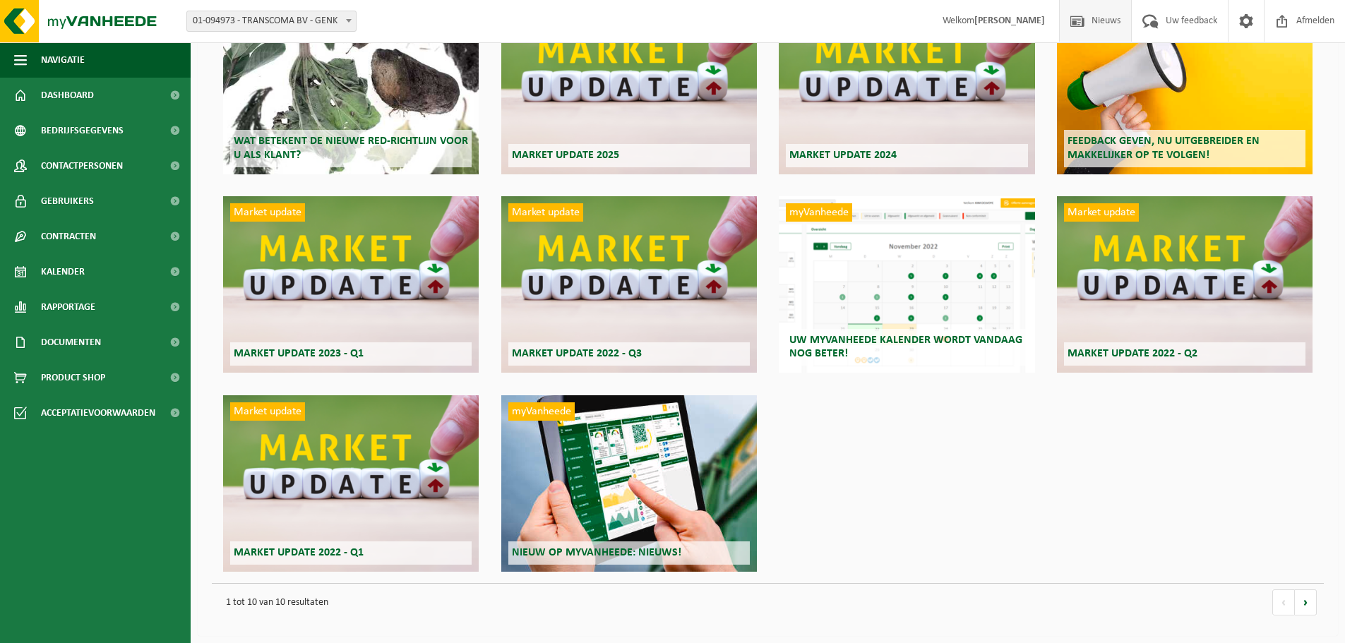  Describe the element at coordinates (71, 342) in the screenshot. I see `span: Documenten` at that location.